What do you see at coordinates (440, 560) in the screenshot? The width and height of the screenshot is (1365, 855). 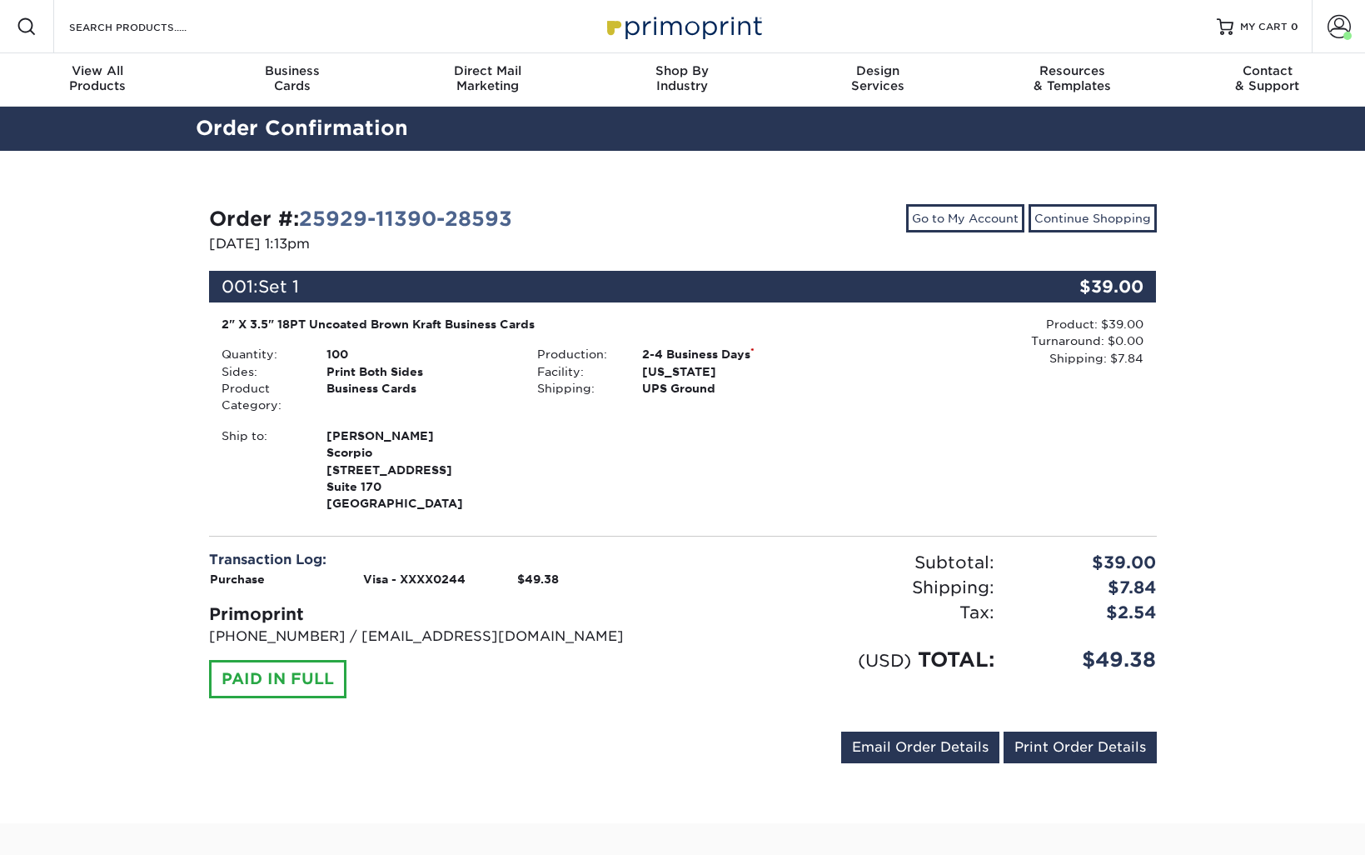 I see `div: Transaction Log:` at bounding box center [440, 560].